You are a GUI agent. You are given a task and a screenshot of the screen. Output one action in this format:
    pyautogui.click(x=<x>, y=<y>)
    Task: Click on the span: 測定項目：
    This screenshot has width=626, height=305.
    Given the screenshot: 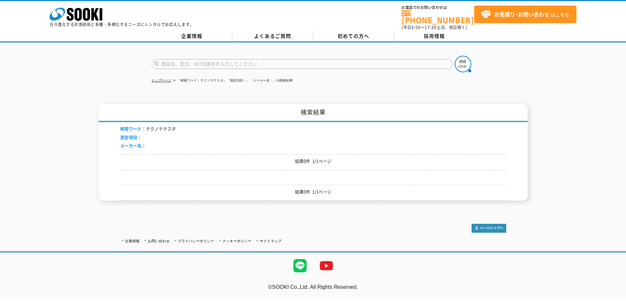 What is the action you would take?
    pyautogui.click(x=131, y=137)
    